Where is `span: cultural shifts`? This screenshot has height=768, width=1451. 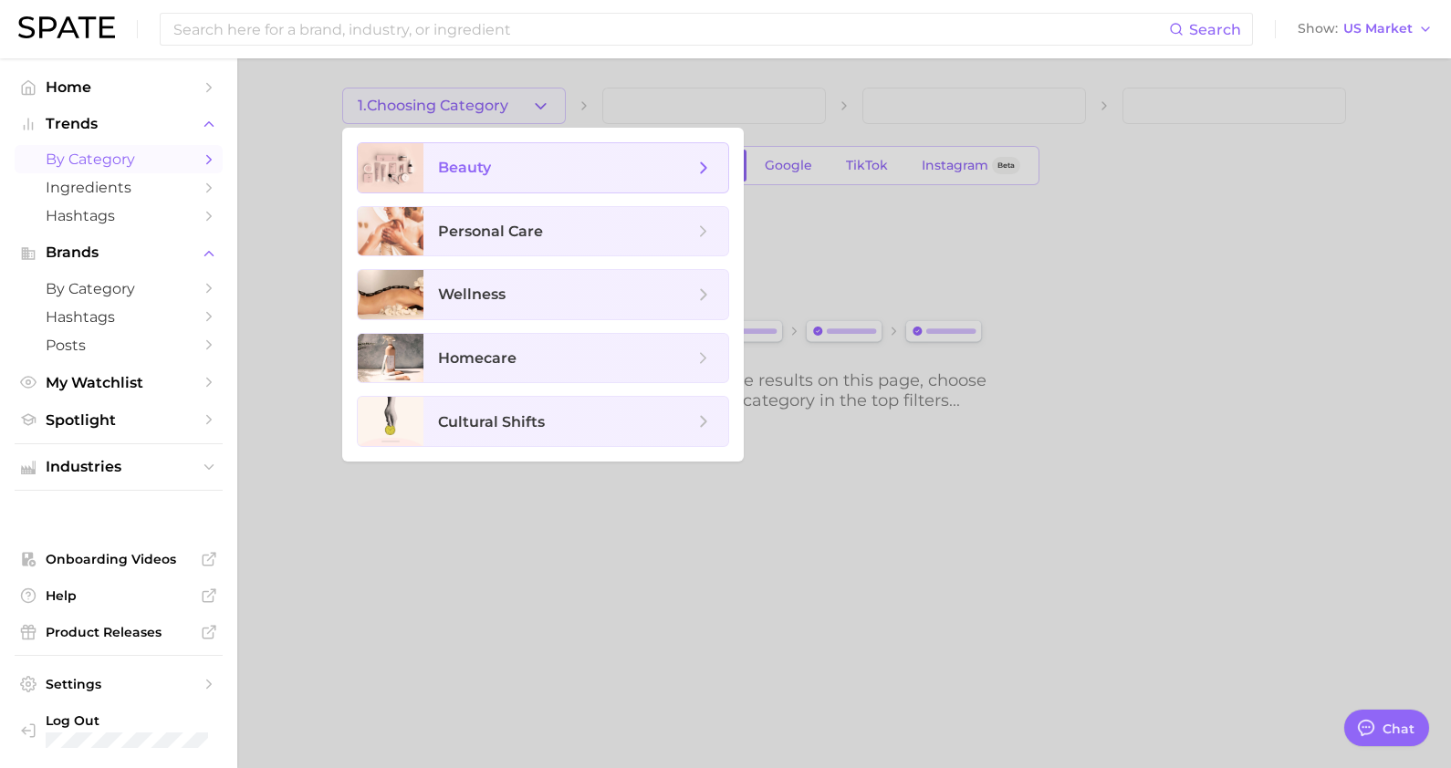
span: cultural shifts is located at coordinates (491, 421).